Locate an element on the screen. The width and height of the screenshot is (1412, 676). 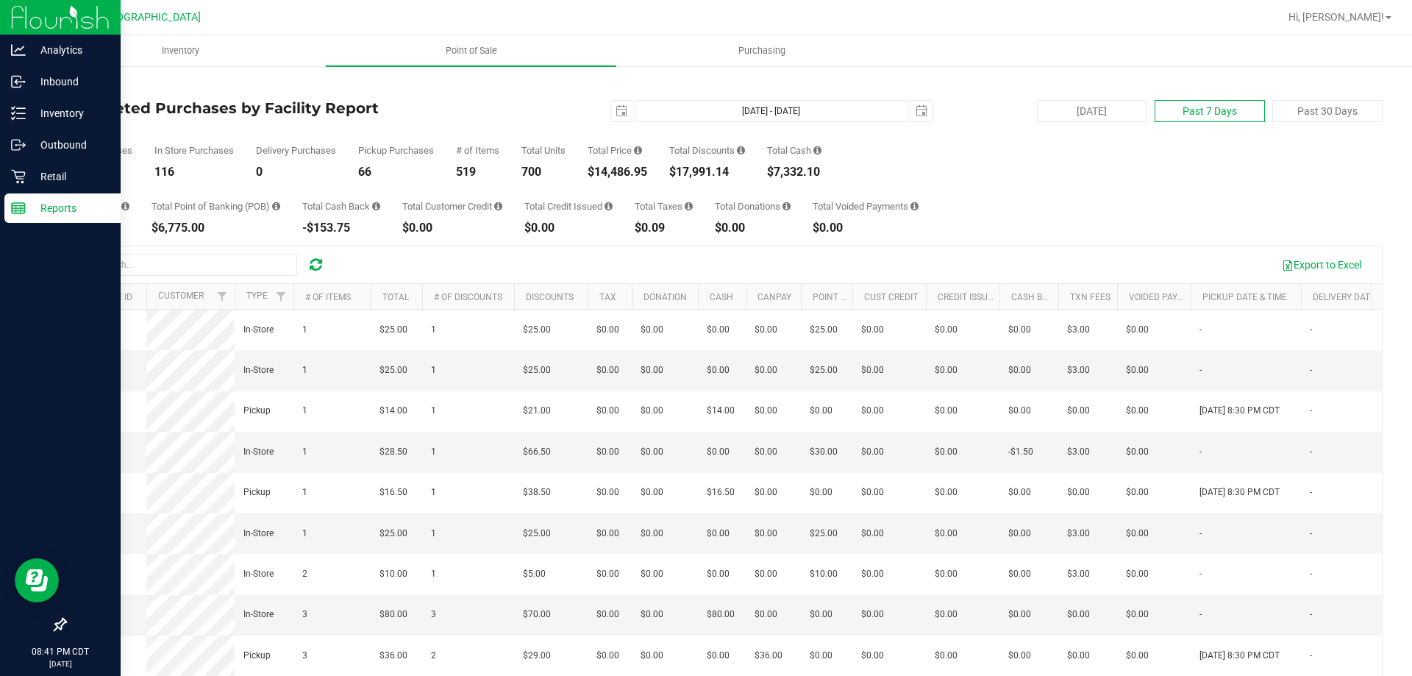
p: Analytics is located at coordinates (70, 50).